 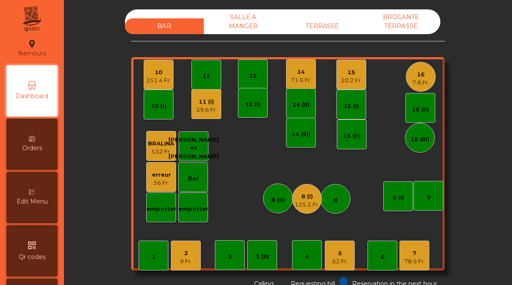 I want to click on div: BRALINA, so click(x=161, y=144).